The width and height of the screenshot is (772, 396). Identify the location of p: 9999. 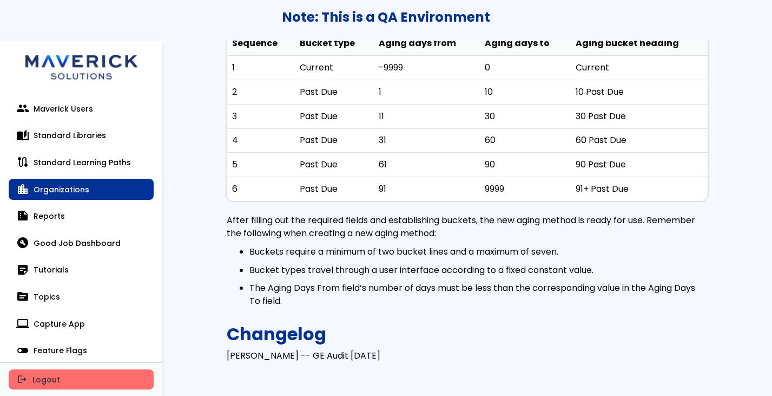
(525, 189).